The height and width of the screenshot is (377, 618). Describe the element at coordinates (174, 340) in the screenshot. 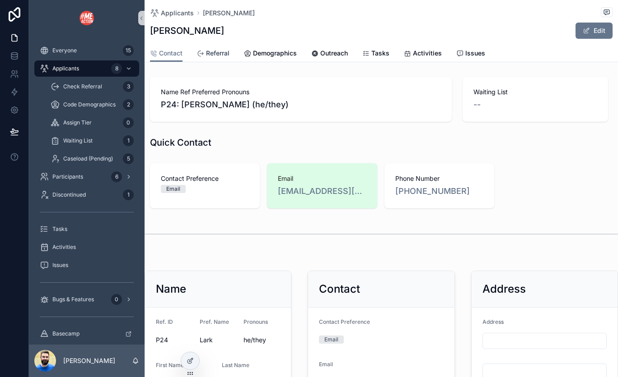

I see `span: P24` at that location.